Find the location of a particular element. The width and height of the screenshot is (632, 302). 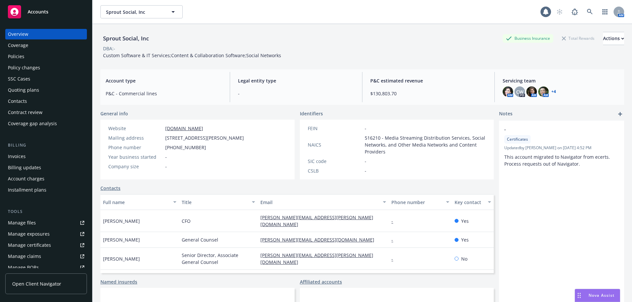

span: Accounts is located at coordinates (38, 12).